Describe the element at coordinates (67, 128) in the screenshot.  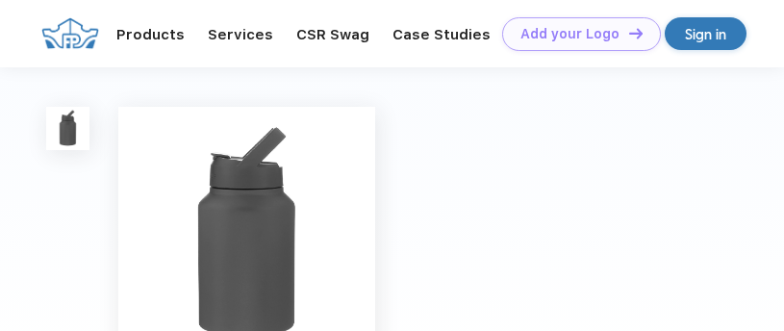
I see `img: func=resize&h=100` at that location.